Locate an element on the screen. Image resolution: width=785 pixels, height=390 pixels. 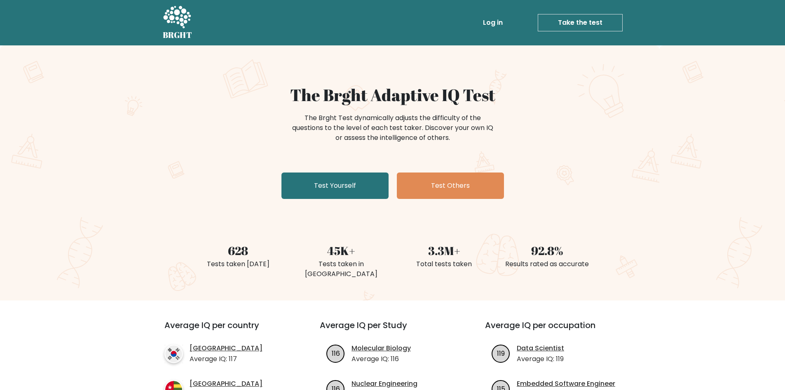
text: 119 is located at coordinates (501, 353).